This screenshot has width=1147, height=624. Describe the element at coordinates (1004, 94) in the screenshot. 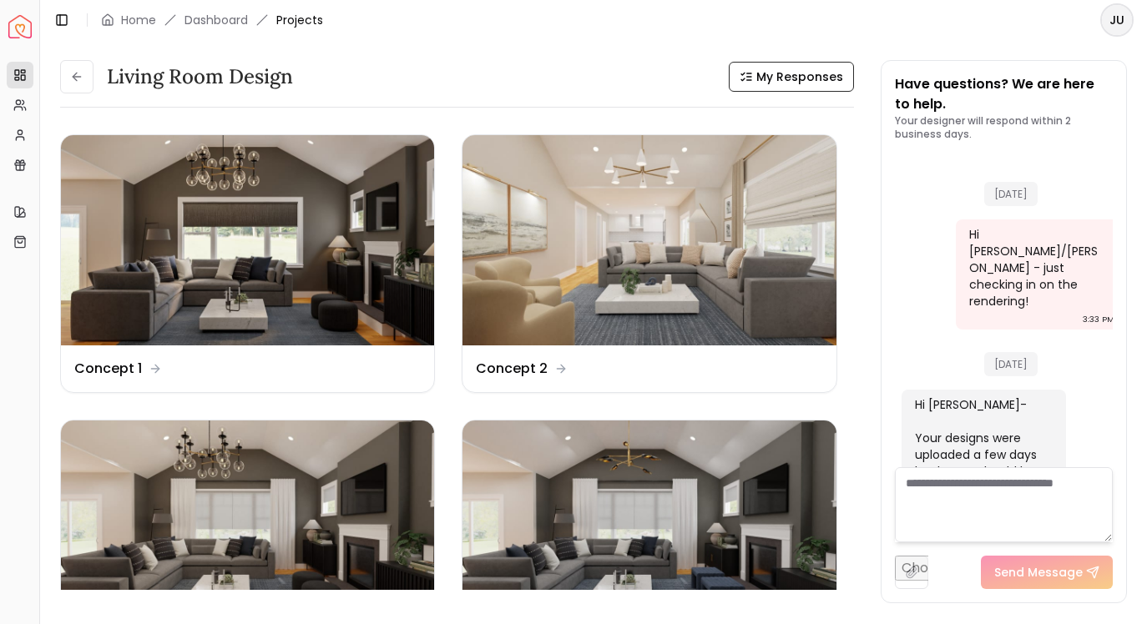

I see `p: Have questions? We are here to help.` at that location.